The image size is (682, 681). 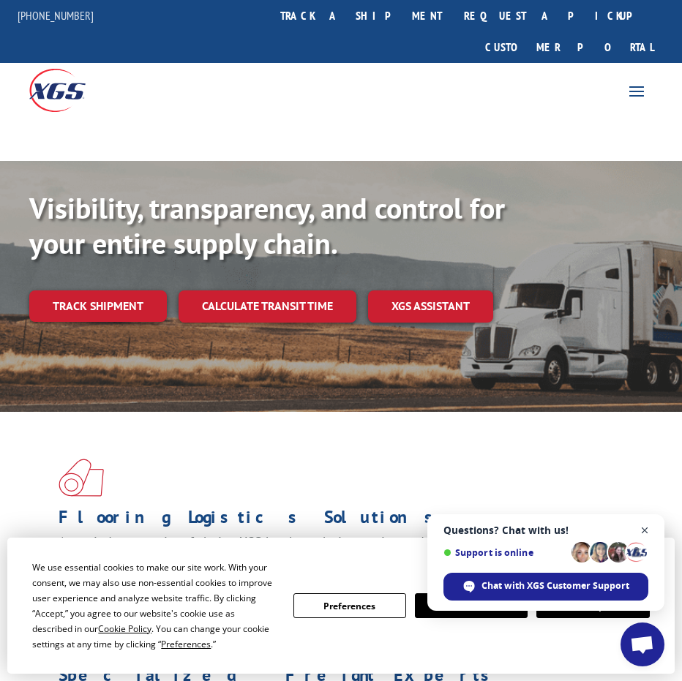 What do you see at coordinates (186, 644) in the screenshot?
I see `span: Preferences` at bounding box center [186, 644].